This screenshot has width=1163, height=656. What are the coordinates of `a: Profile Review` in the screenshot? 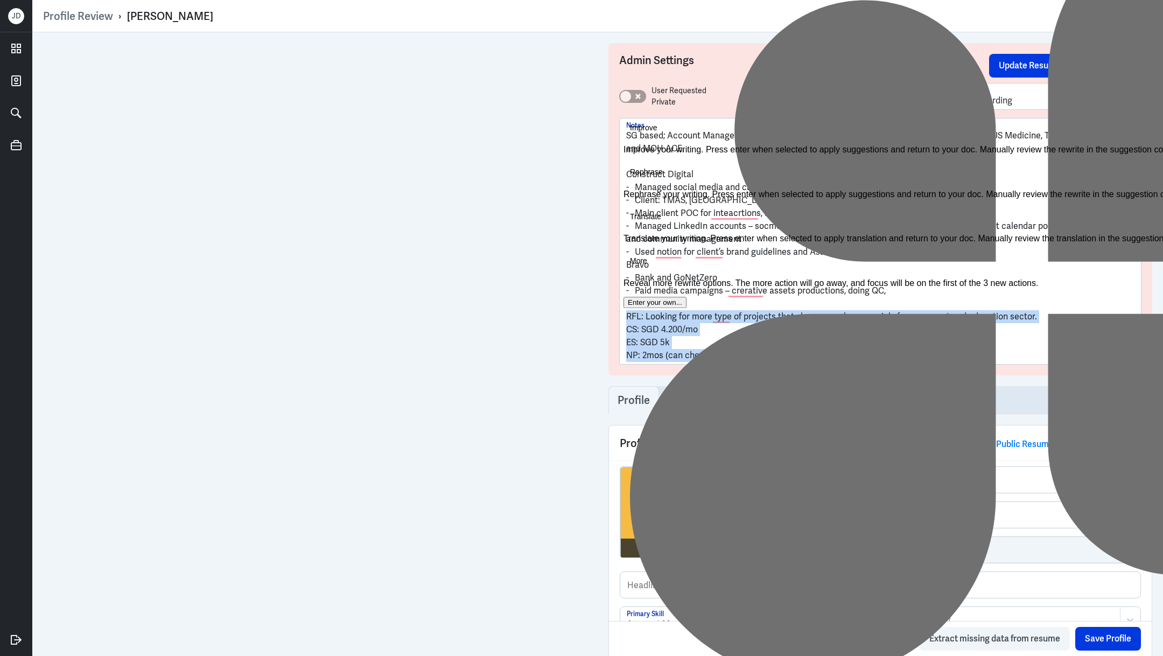 It's located at (78, 16).